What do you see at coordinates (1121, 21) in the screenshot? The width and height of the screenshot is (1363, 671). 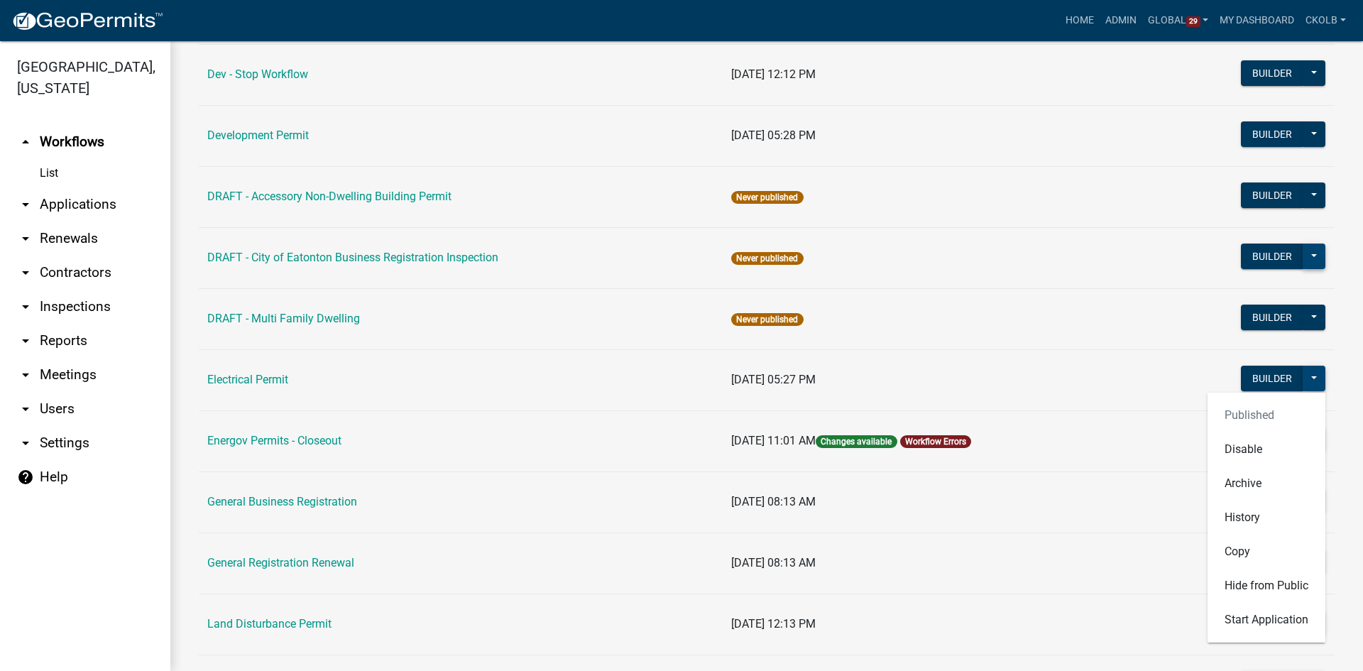 I see `a: Admin` at bounding box center [1121, 21].